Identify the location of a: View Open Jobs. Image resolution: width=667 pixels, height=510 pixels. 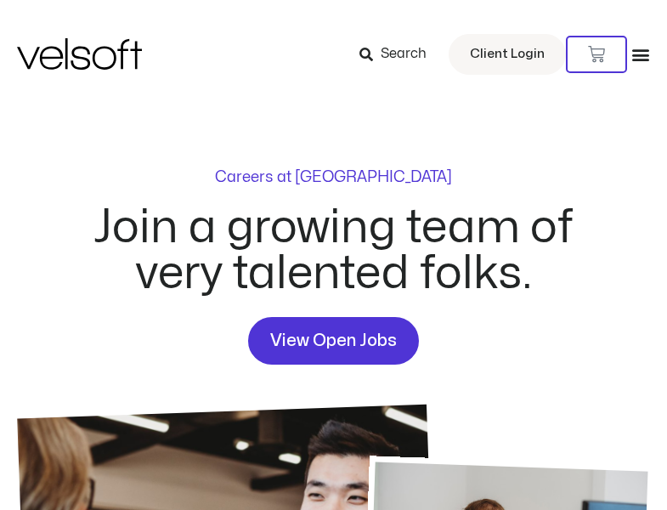
(333, 341).